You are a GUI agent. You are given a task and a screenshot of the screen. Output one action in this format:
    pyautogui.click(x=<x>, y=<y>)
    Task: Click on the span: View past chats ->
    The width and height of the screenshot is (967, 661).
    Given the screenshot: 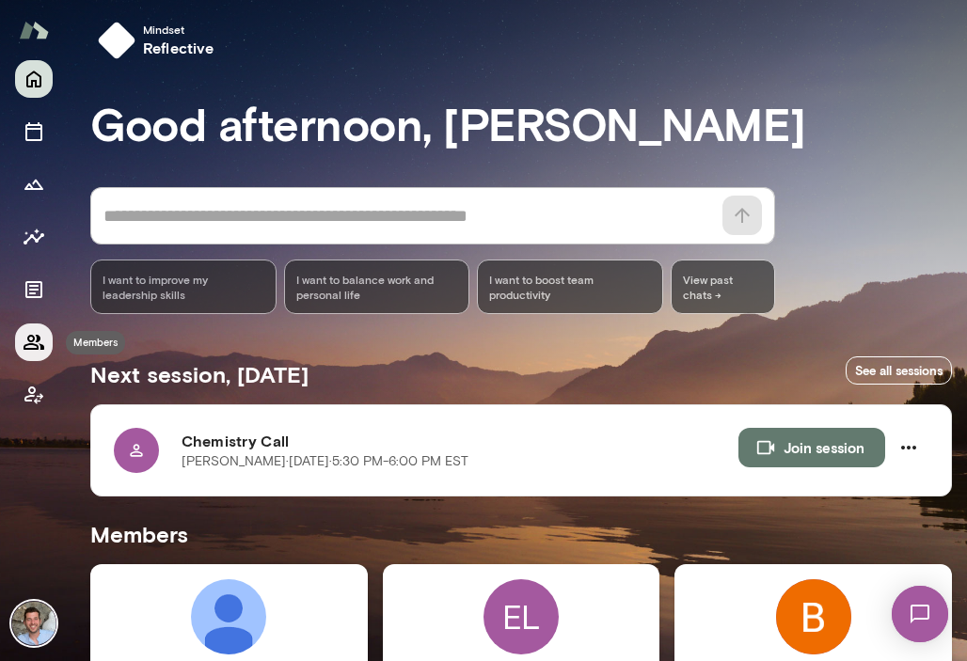 What is the action you would take?
    pyautogui.click(x=722, y=287)
    